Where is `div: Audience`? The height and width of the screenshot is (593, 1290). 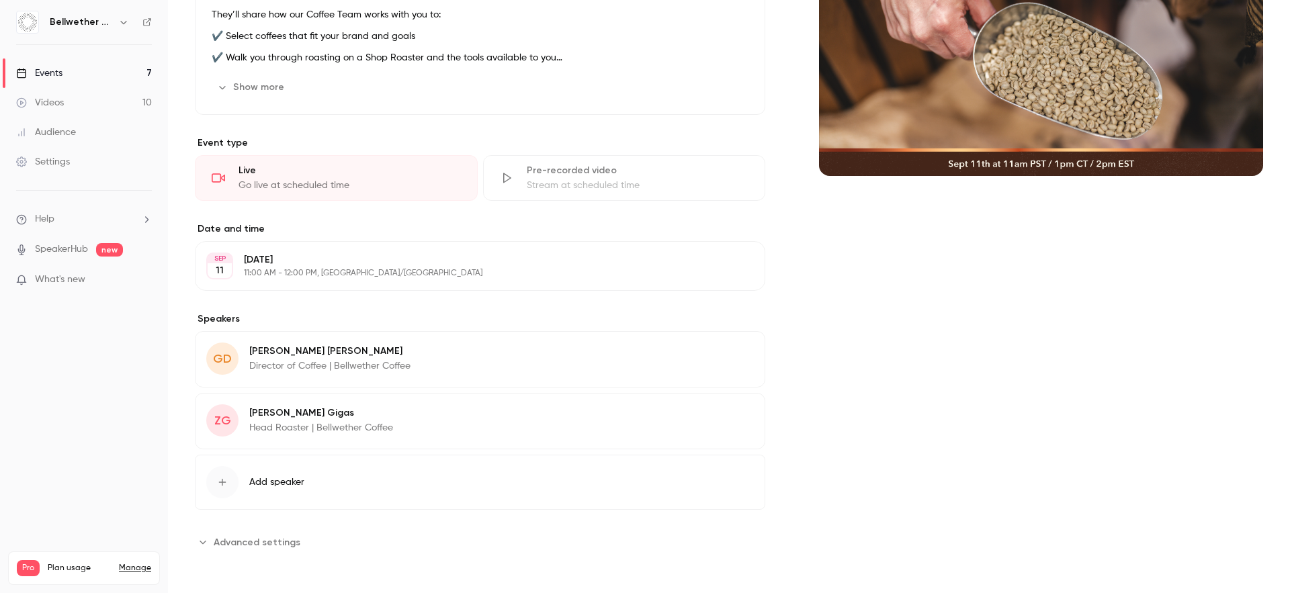
div: Audience is located at coordinates (46, 132).